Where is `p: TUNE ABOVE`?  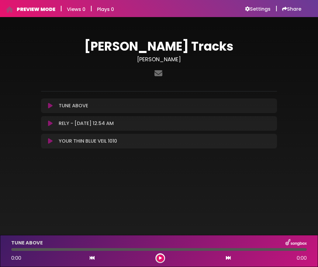
p: TUNE ABOVE is located at coordinates (73, 106).